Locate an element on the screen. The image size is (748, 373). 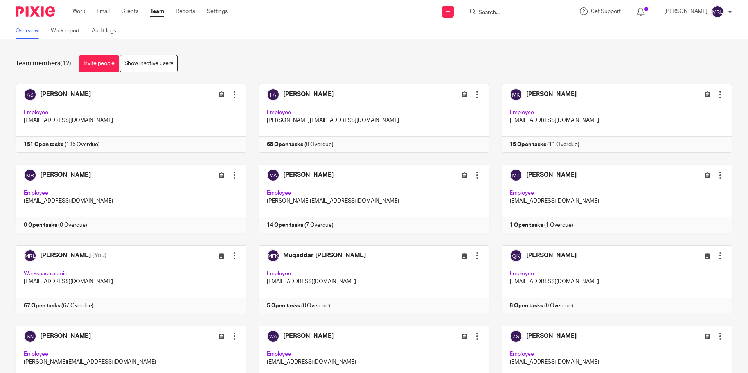
span: Get Support is located at coordinates (606, 11).